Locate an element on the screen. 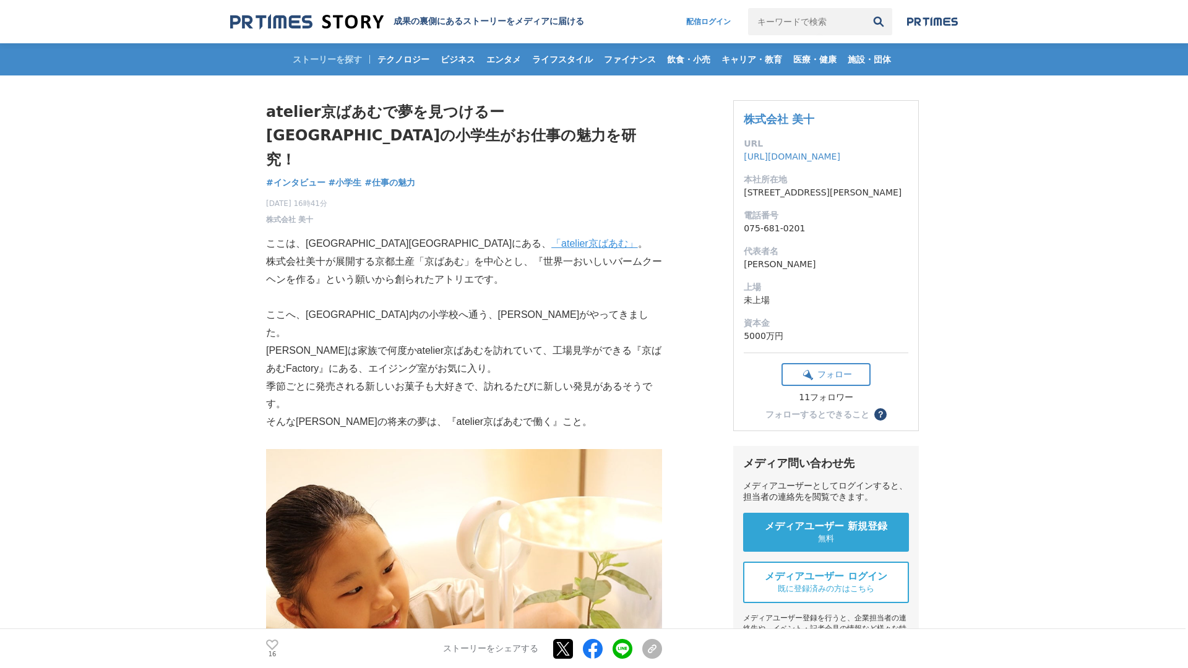  a: ライフスタイル is located at coordinates (562, 59).